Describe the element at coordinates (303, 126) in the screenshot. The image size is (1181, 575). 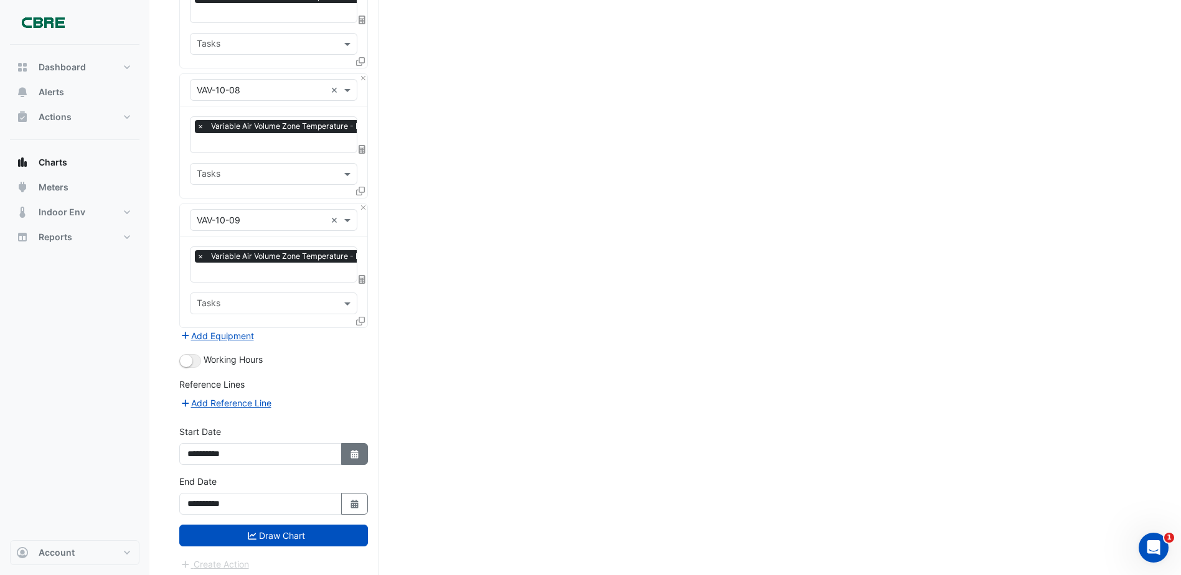
I see `span: Variable Air Volume Zone Temperature - L10, 10-08` at that location.